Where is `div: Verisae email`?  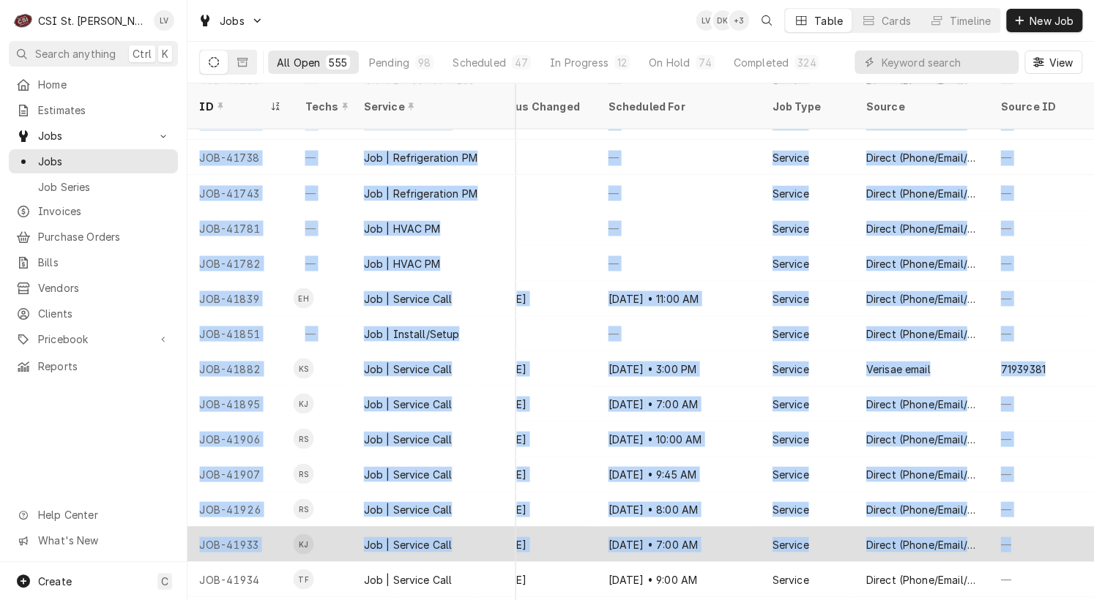
div: Verisae email is located at coordinates (897, 368).